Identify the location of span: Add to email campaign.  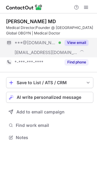
(40, 112).